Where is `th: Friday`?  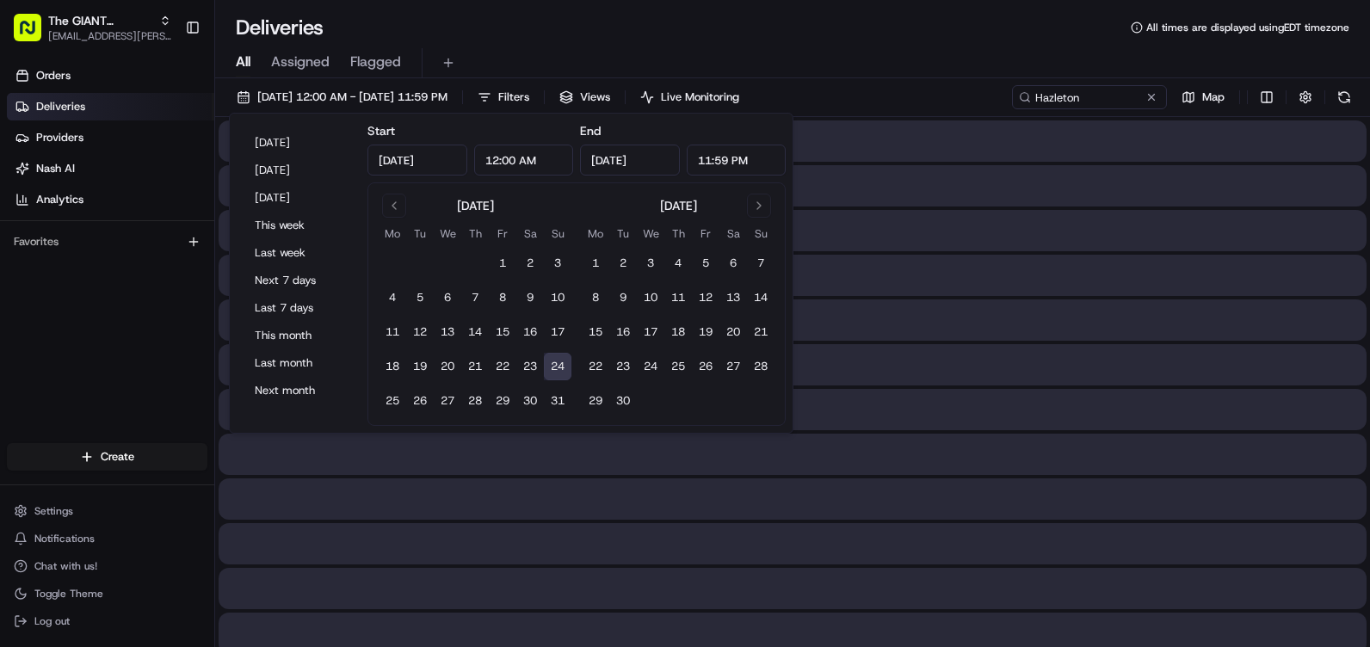 th: Friday is located at coordinates (705, 233).